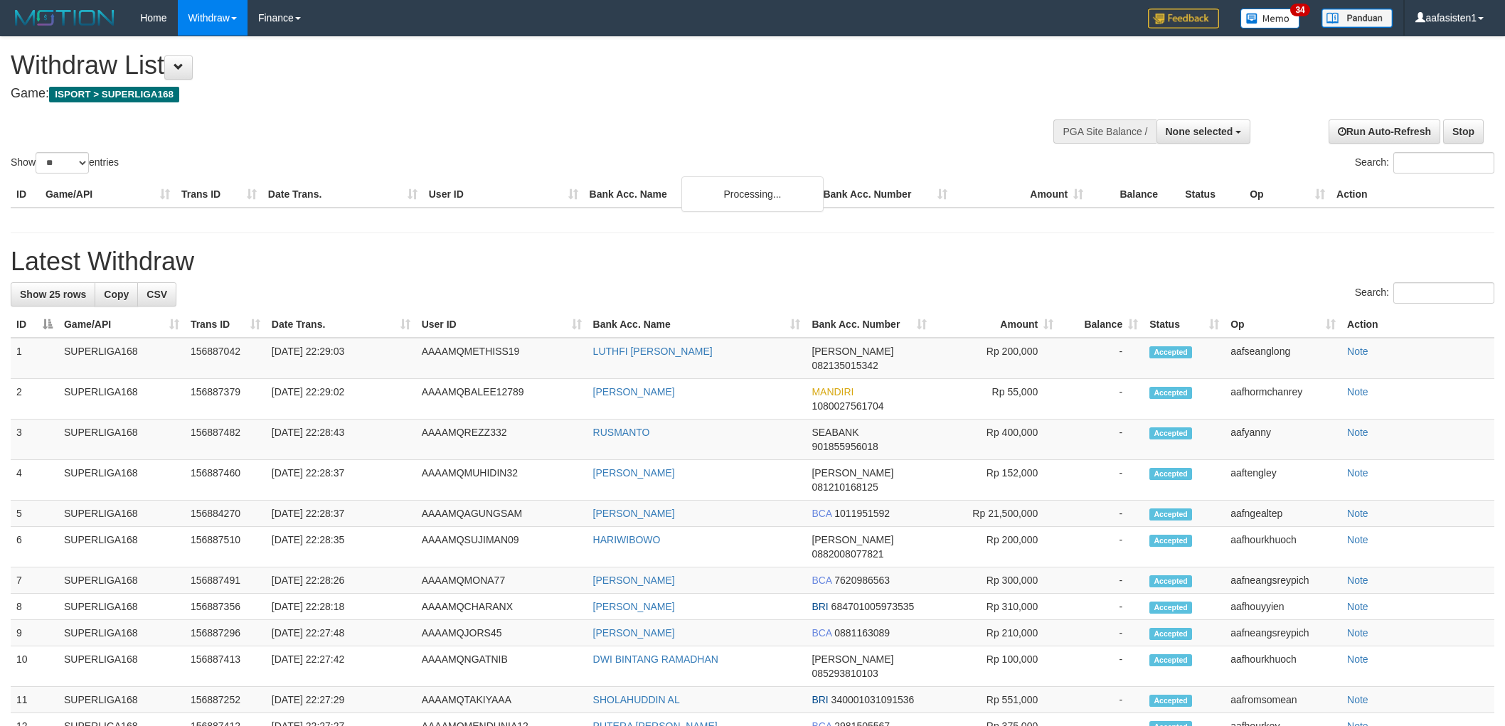 The height and width of the screenshot is (726, 1505). What do you see at coordinates (1463, 132) in the screenshot?
I see `a: Stop` at bounding box center [1463, 132].